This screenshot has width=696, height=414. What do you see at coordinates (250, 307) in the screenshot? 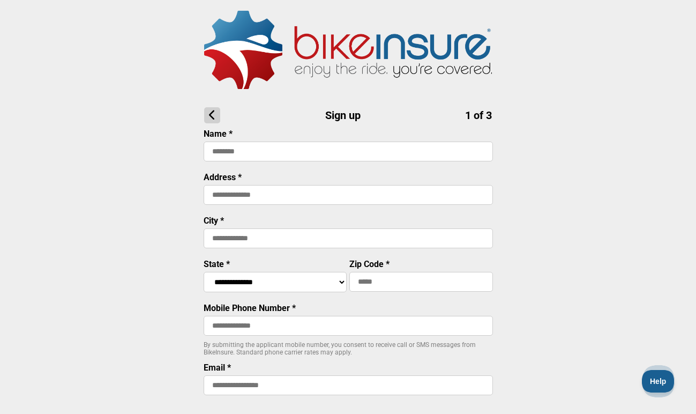
I see `label: Mobile Phone Number *` at bounding box center [250, 307].